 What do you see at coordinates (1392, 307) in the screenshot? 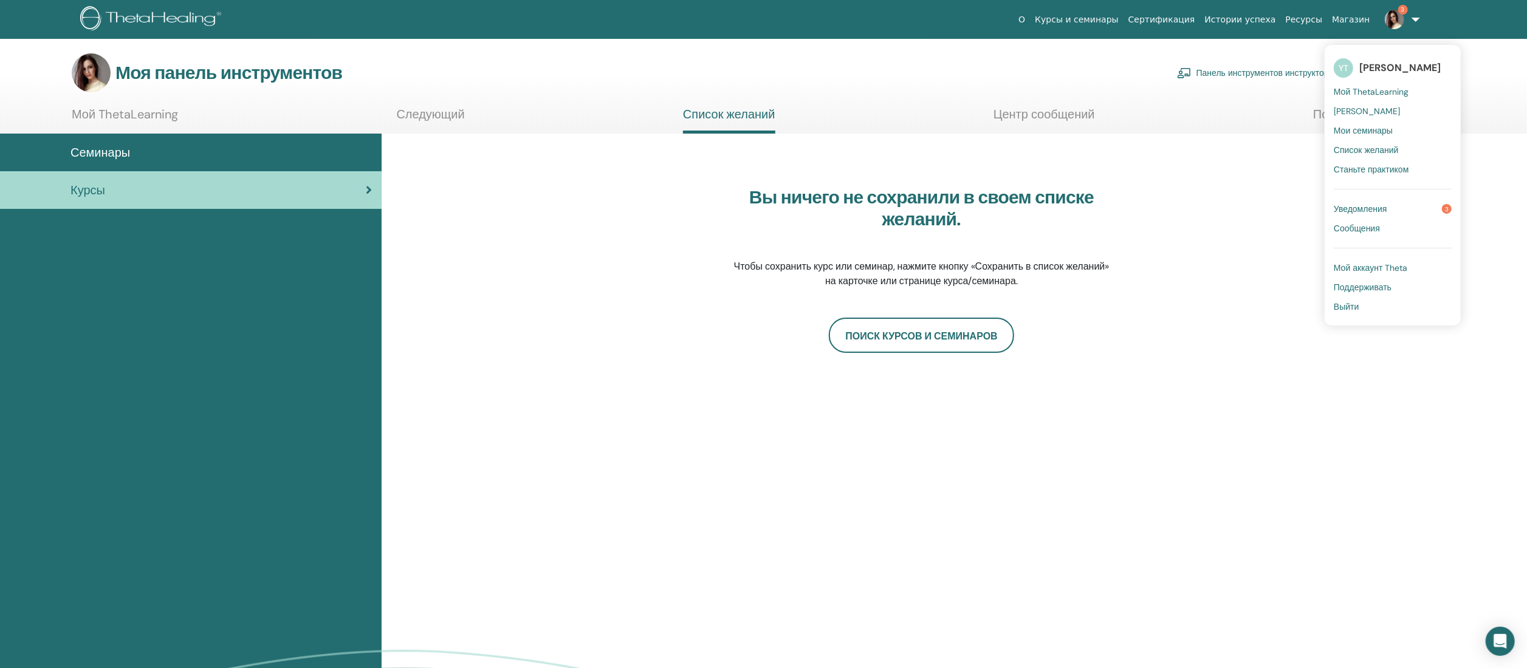
I see `a: Выйти` at bounding box center [1392, 307].